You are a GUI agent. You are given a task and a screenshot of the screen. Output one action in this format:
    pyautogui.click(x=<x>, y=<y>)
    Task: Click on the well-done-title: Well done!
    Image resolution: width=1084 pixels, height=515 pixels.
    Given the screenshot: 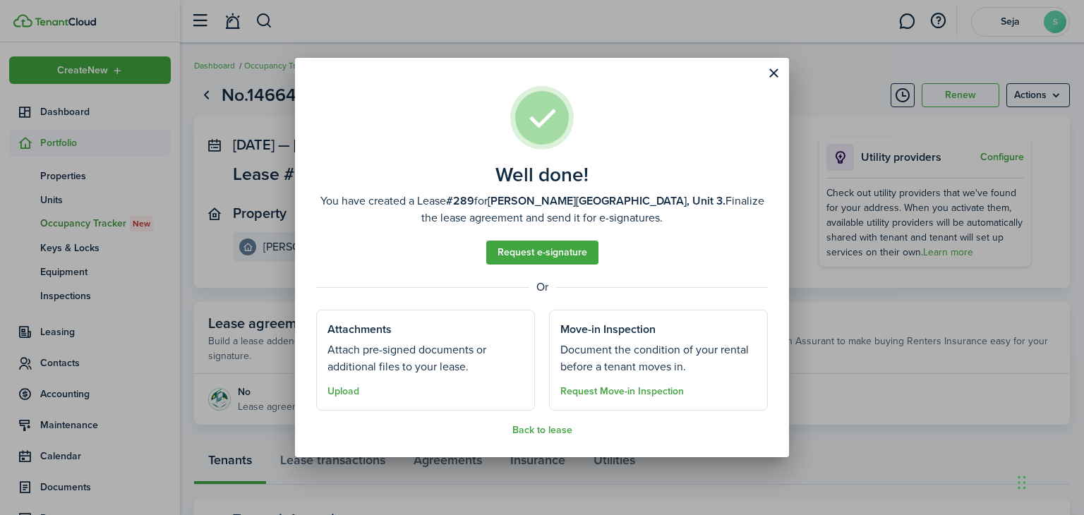 What is the action you would take?
    pyautogui.click(x=542, y=175)
    